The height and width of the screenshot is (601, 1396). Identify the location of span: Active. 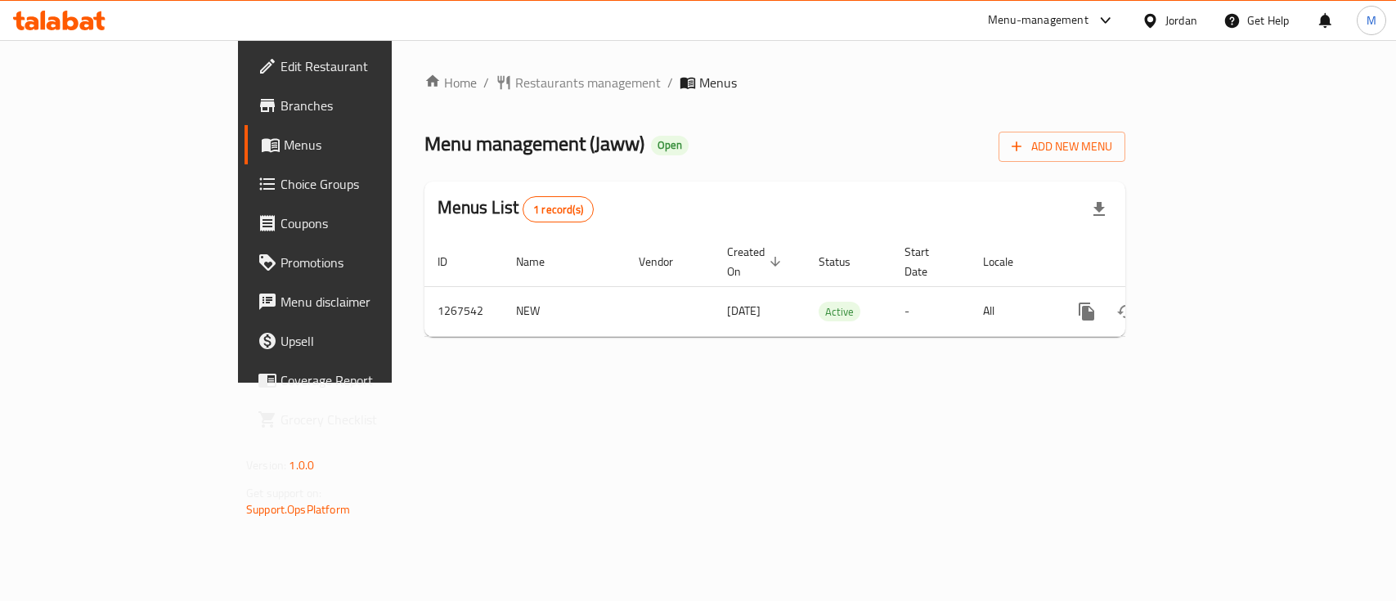
(839, 312).